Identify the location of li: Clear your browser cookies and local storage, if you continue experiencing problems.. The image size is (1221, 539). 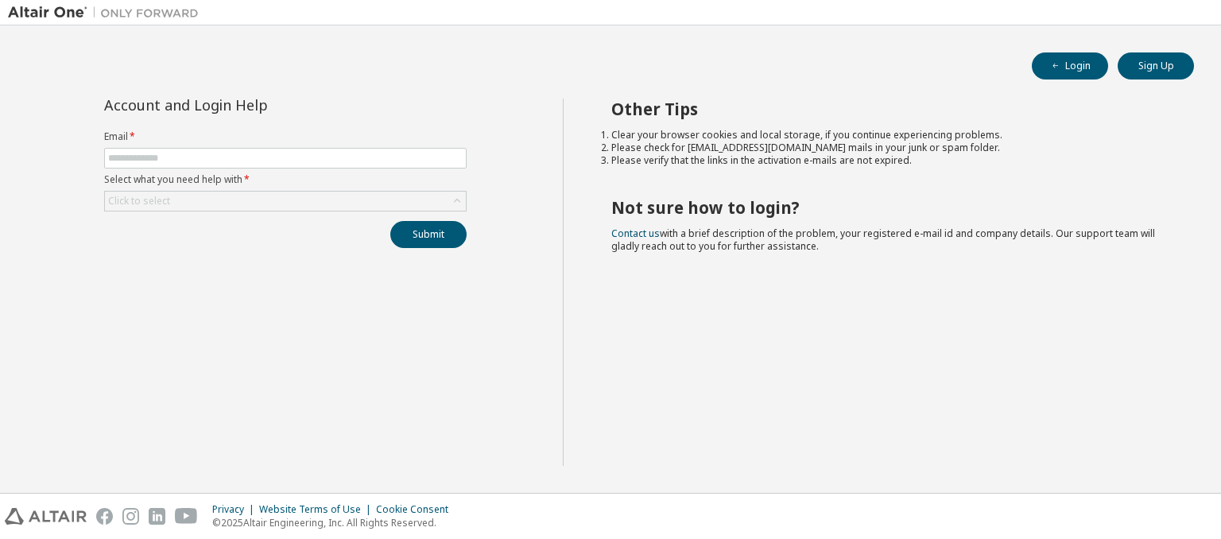
(889, 135).